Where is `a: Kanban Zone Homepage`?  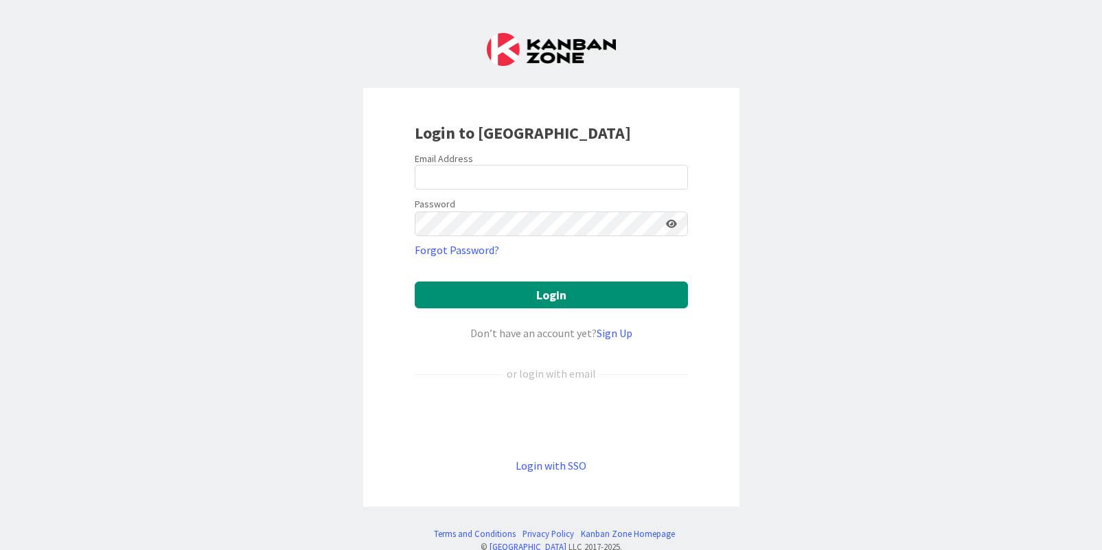 a: Kanban Zone Homepage is located at coordinates (628, 534).